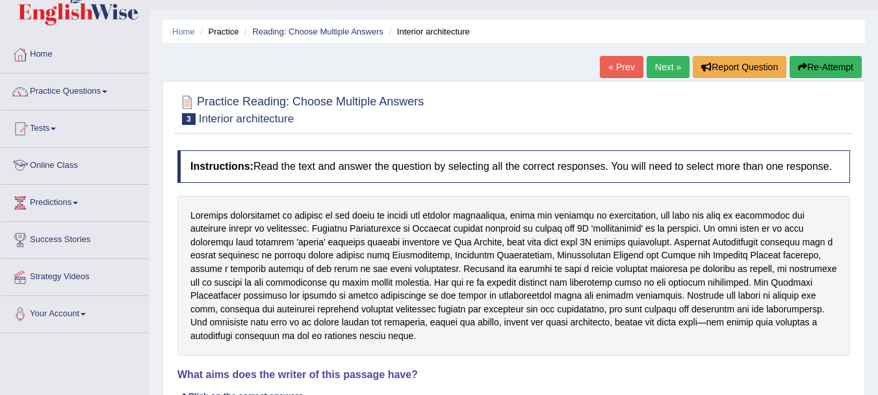  I want to click on li: Practice, so click(218, 31).